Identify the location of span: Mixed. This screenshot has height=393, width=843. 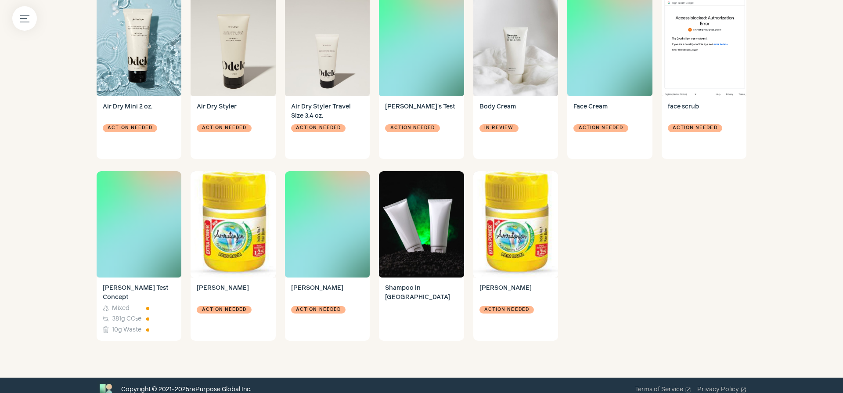
(121, 308).